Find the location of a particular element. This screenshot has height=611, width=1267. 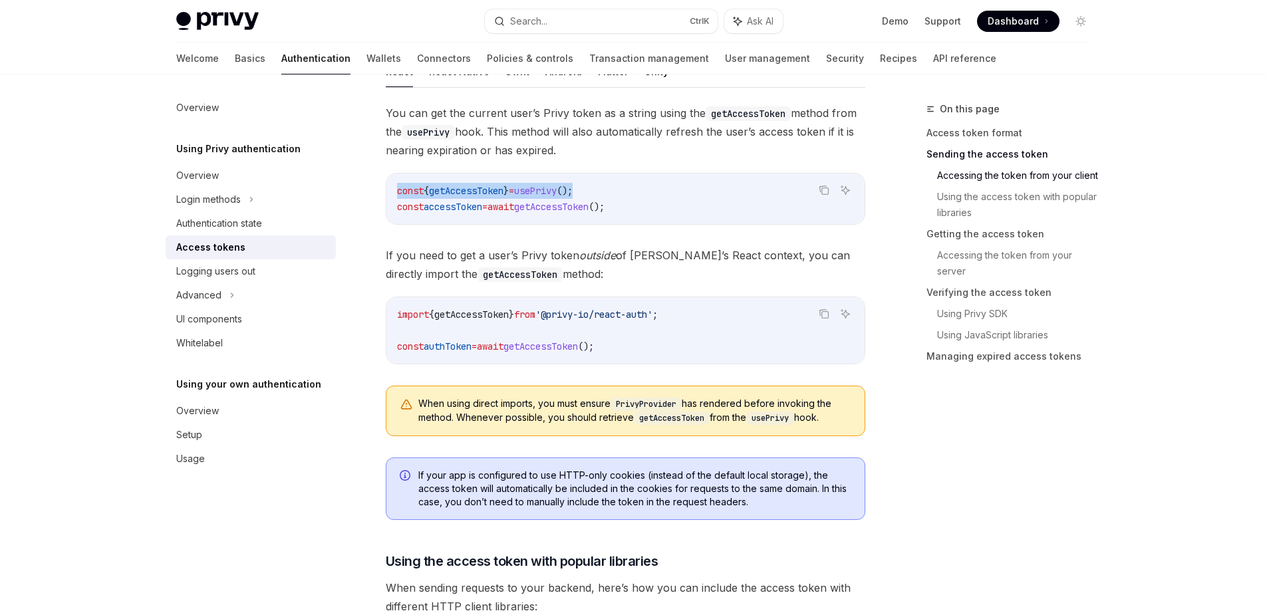

svg: Warning is located at coordinates (406, 405).